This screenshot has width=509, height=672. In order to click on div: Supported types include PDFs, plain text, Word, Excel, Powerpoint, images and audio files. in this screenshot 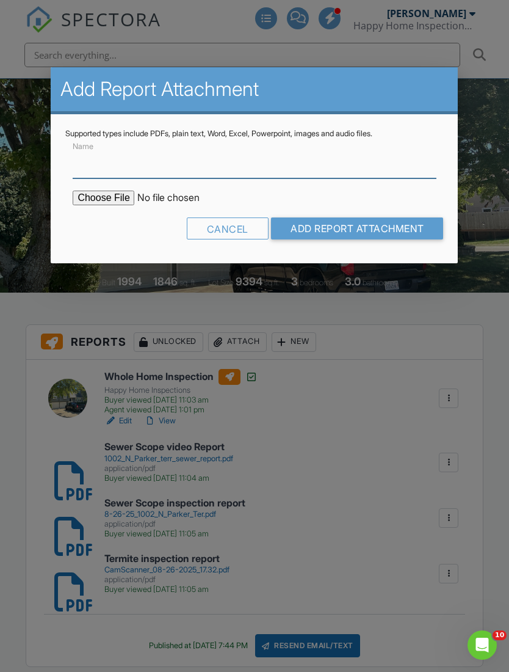, I will do `click(254, 134)`.